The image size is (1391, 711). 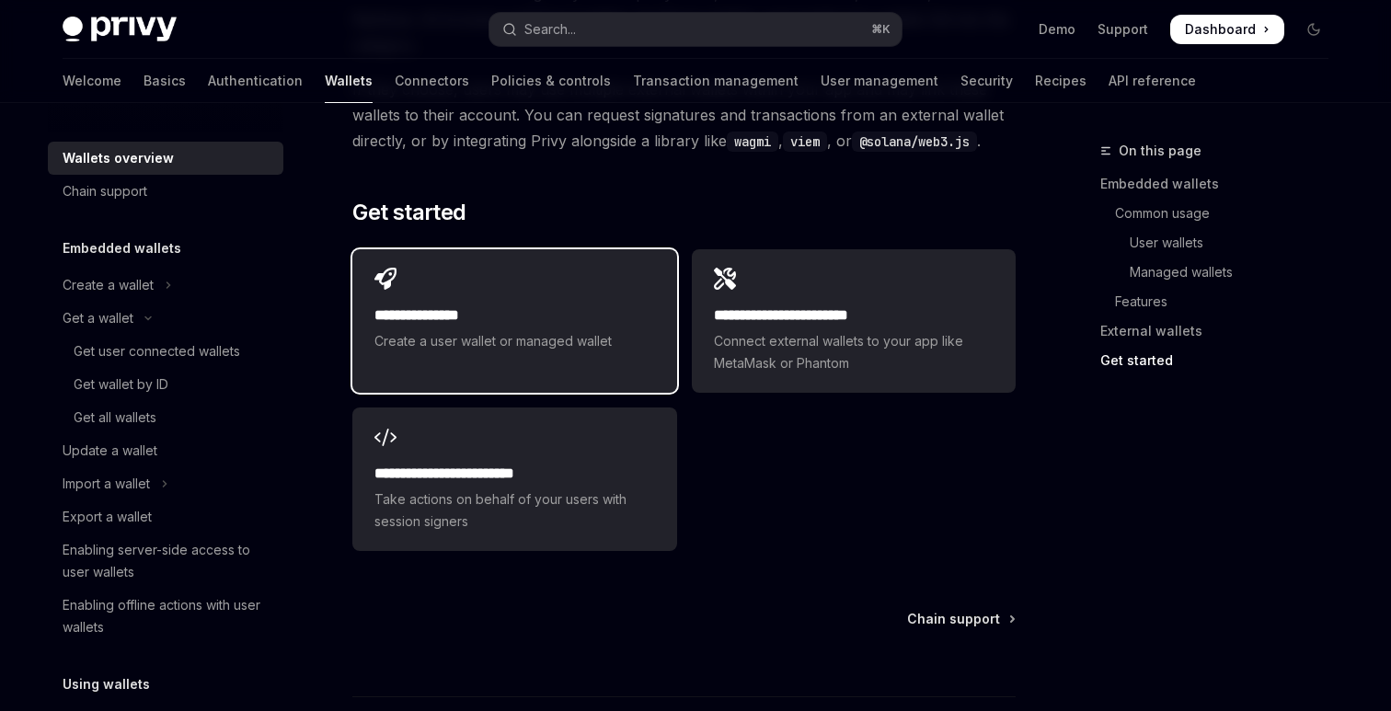 I want to click on a: Common usage, so click(x=1222, y=213).